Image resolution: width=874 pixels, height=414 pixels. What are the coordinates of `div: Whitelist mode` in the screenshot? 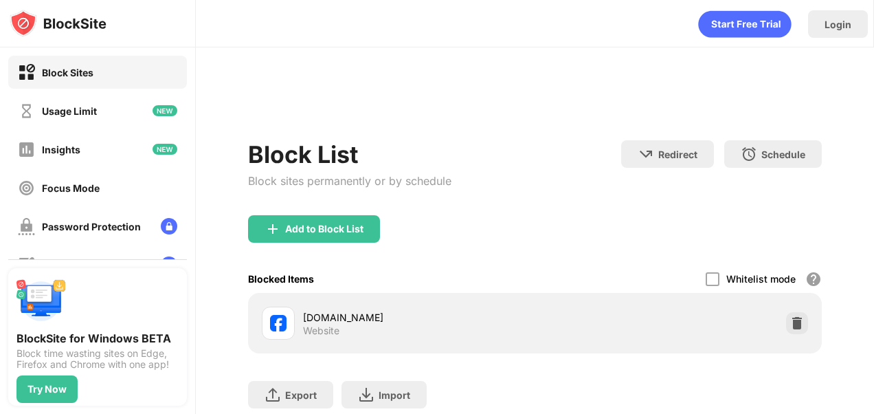 It's located at (761, 278).